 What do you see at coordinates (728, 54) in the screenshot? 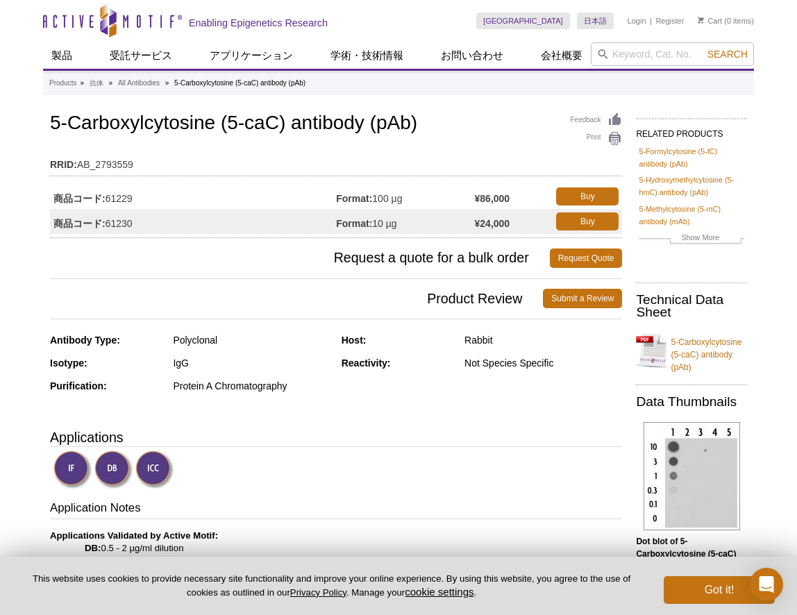
I see `button: Search` at bounding box center [728, 54].